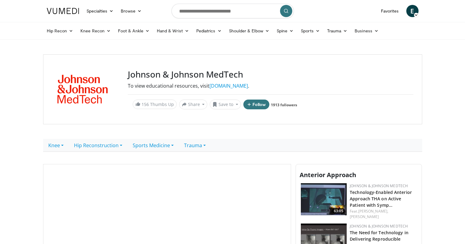 The height and width of the screenshot is (244, 465). Describe the element at coordinates (383, 215) in the screenshot. I see `div: Feat.` at that location.